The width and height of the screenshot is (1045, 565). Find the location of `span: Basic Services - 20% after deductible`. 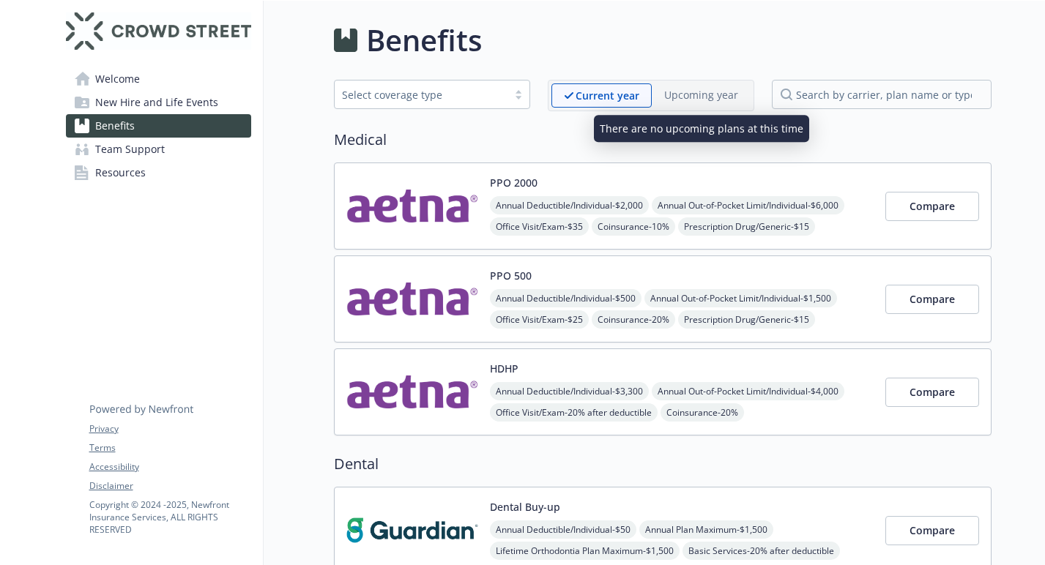

span: Basic Services - 20% after deductible is located at coordinates (761, 551).